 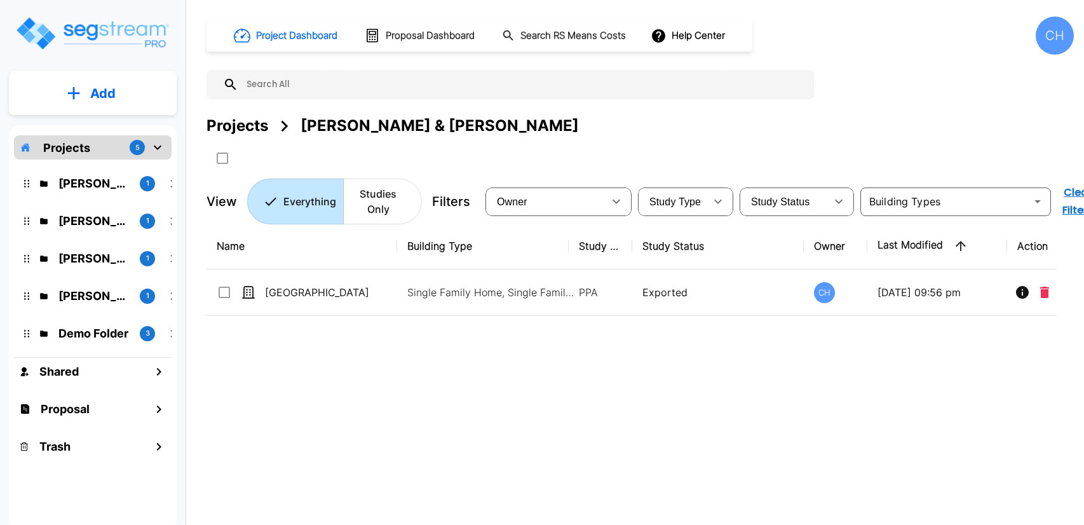 What do you see at coordinates (334, 201) in the screenshot?
I see `div: Platform` at bounding box center [334, 201].